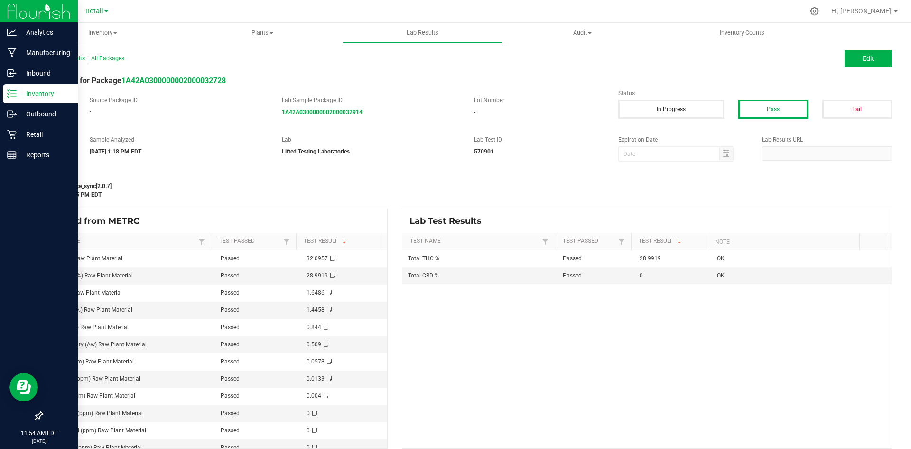 The width and height of the screenshot is (911, 449). I want to click on inline-svg: Manufacturing, so click(12, 53).